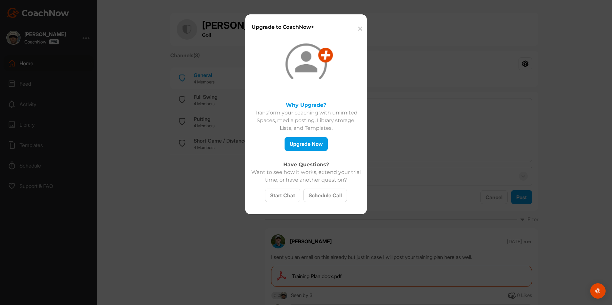 The image size is (612, 305). Describe the element at coordinates (306, 176) in the screenshot. I see `div: Want to see how it works, extend your trial time, or have another question?` at that location.